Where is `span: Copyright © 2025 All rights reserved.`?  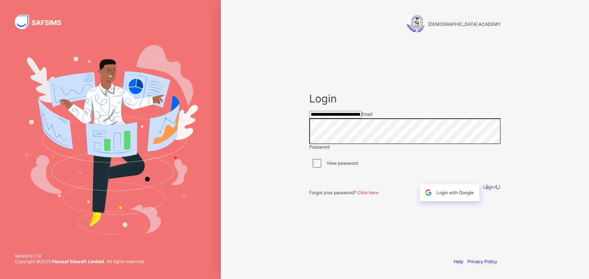
span: Copyright © 2025 All rights reserved. is located at coordinates (80, 261).